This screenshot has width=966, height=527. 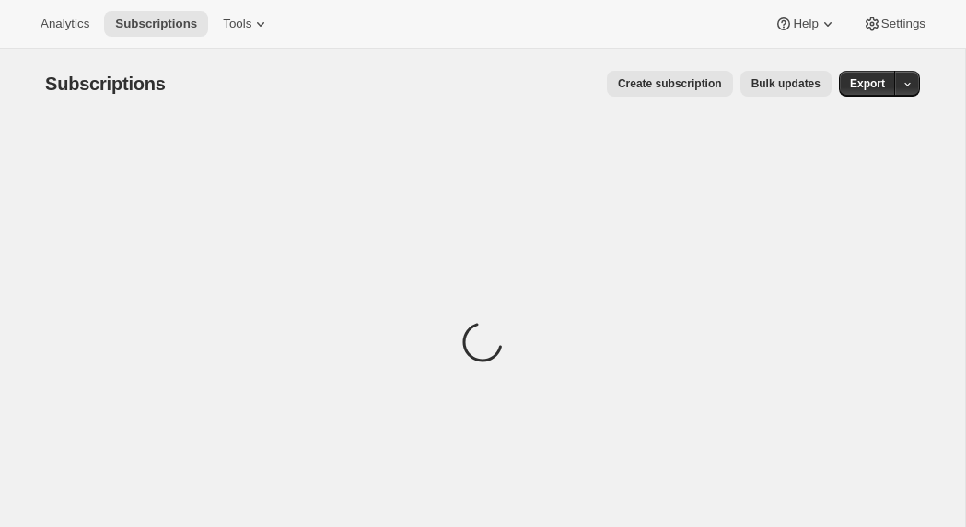 What do you see at coordinates (246, 24) in the screenshot?
I see `button: Tools` at bounding box center [246, 24].